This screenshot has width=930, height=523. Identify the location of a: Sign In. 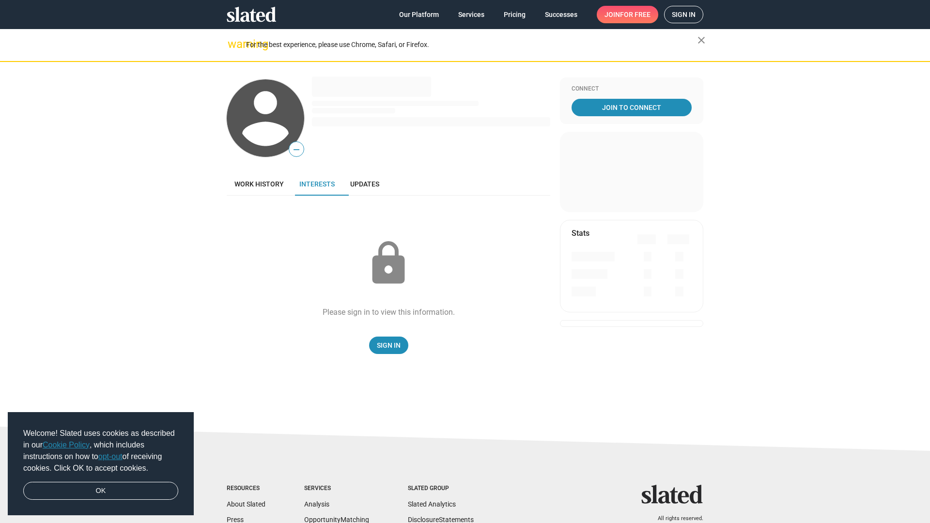
(389, 346).